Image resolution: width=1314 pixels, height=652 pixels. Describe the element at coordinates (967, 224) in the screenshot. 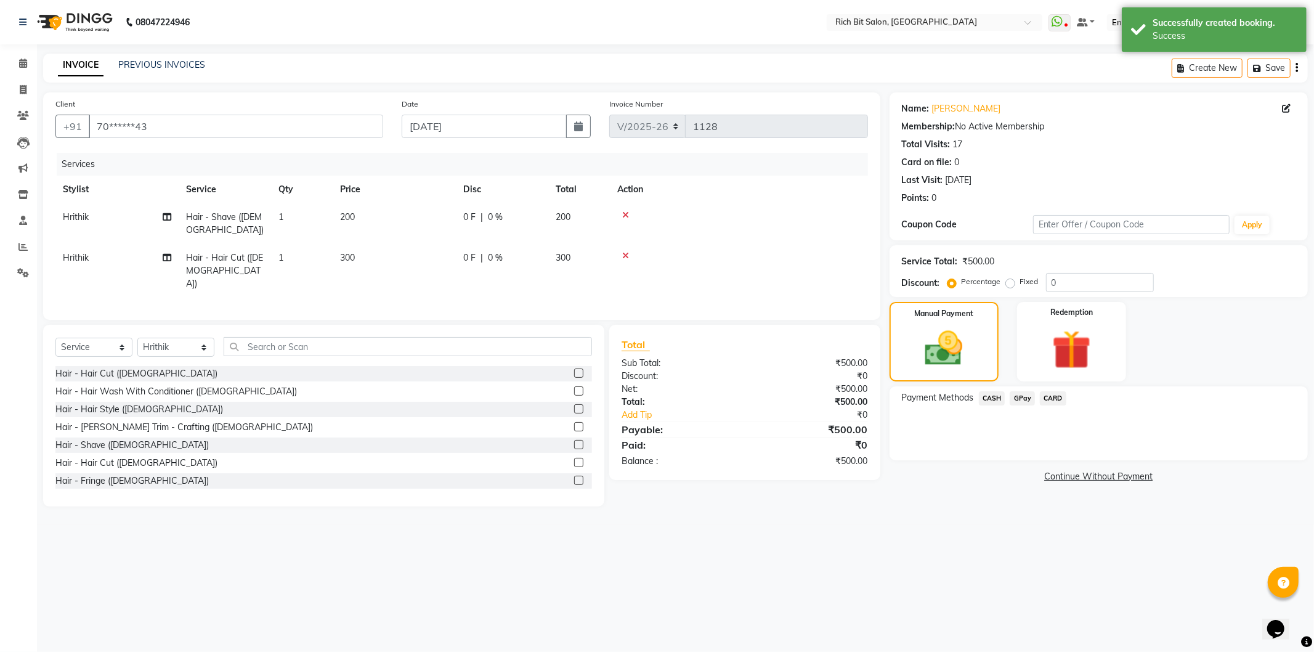

I see `div: Coupon Code` at that location.